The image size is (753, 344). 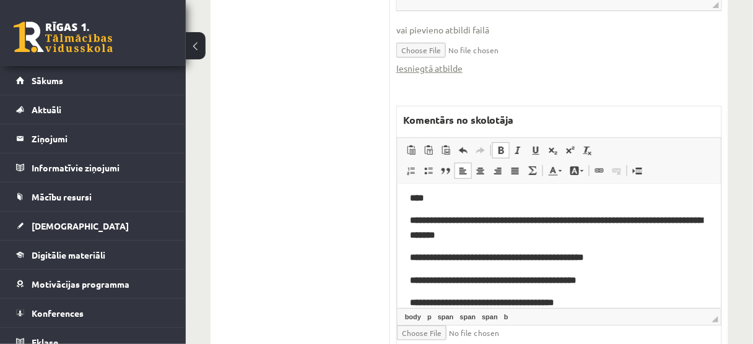 I want to click on a: Atkārtot (vadīšanas taustiņš+Y), so click(x=480, y=150).